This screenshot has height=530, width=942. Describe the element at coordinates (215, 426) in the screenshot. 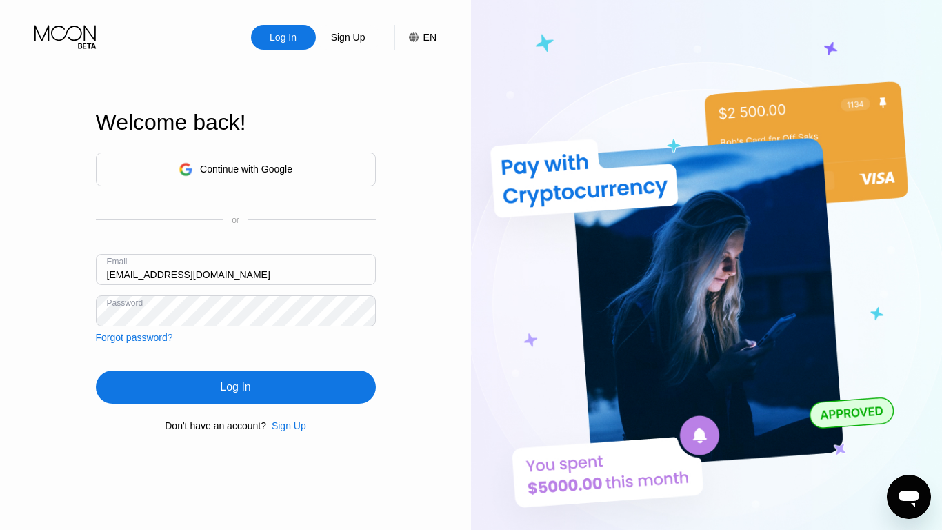

I see `div: Don't have an account?` at that location.